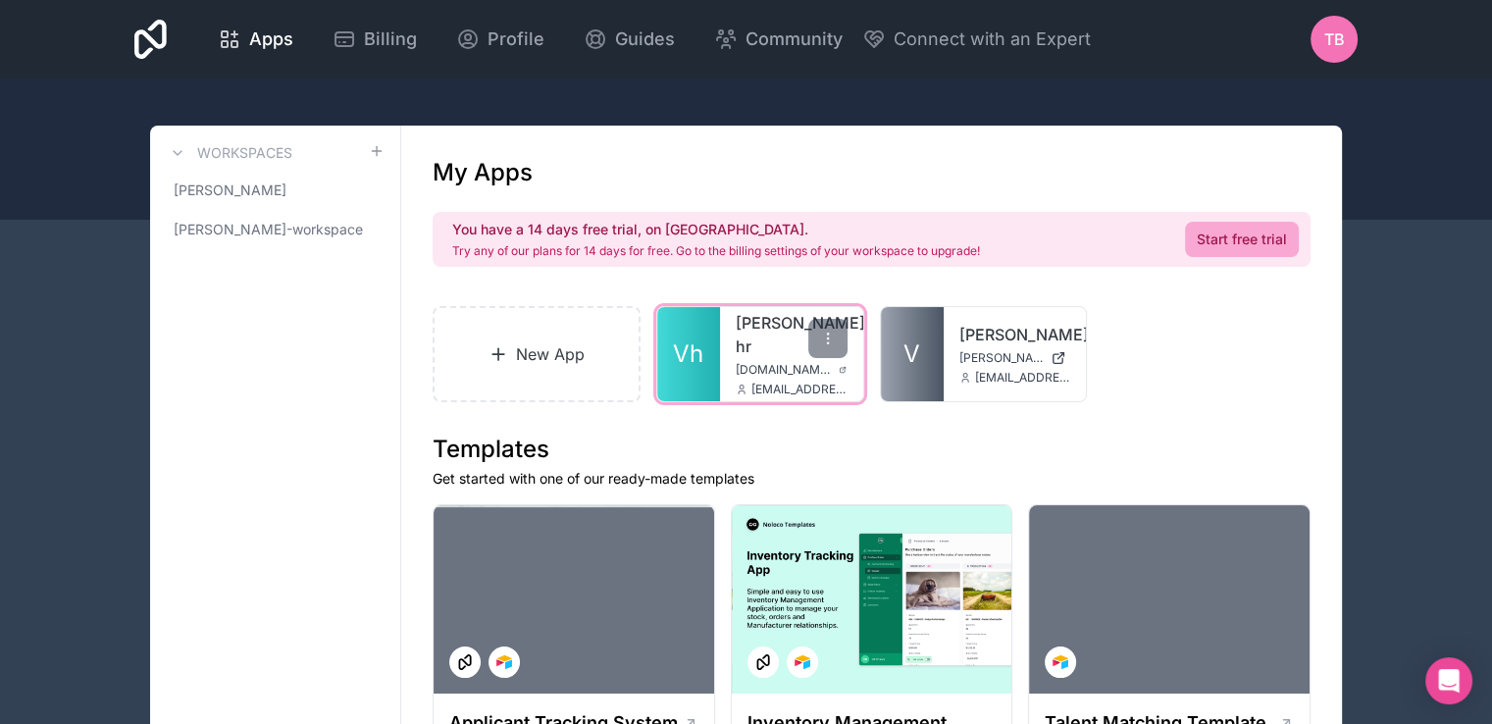 The width and height of the screenshot is (1492, 724). What do you see at coordinates (716, 251) in the screenshot?
I see `p: Try any of our plans for 14 days for free. Go to the billing settings of your workspace to upgrade!` at bounding box center [716, 251].